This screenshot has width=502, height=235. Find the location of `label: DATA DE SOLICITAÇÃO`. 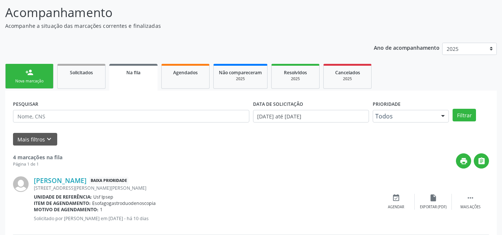

label: DATA DE SOLICITAÇÃO is located at coordinates (278, 104).